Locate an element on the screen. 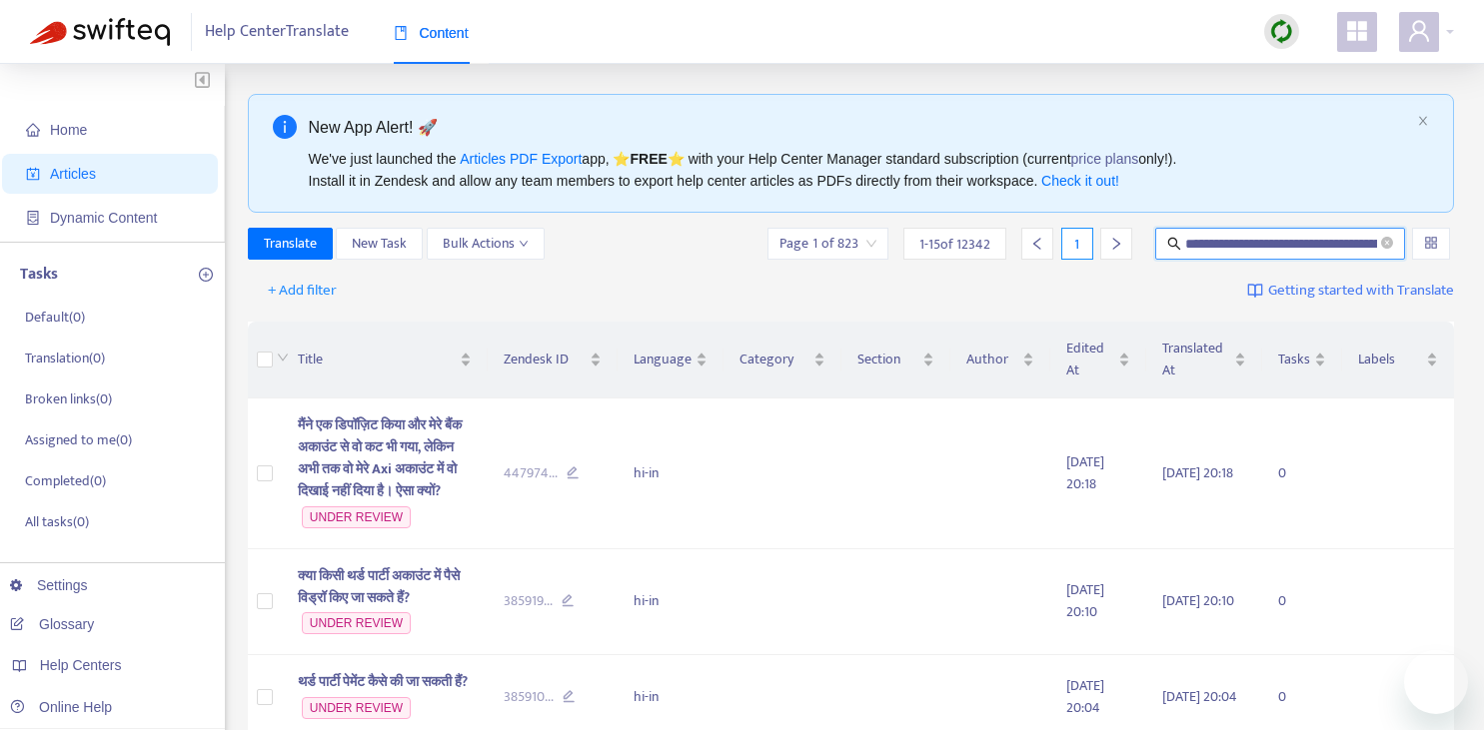 The width and height of the screenshot is (1484, 730). th: Labels is located at coordinates (1398, 360).